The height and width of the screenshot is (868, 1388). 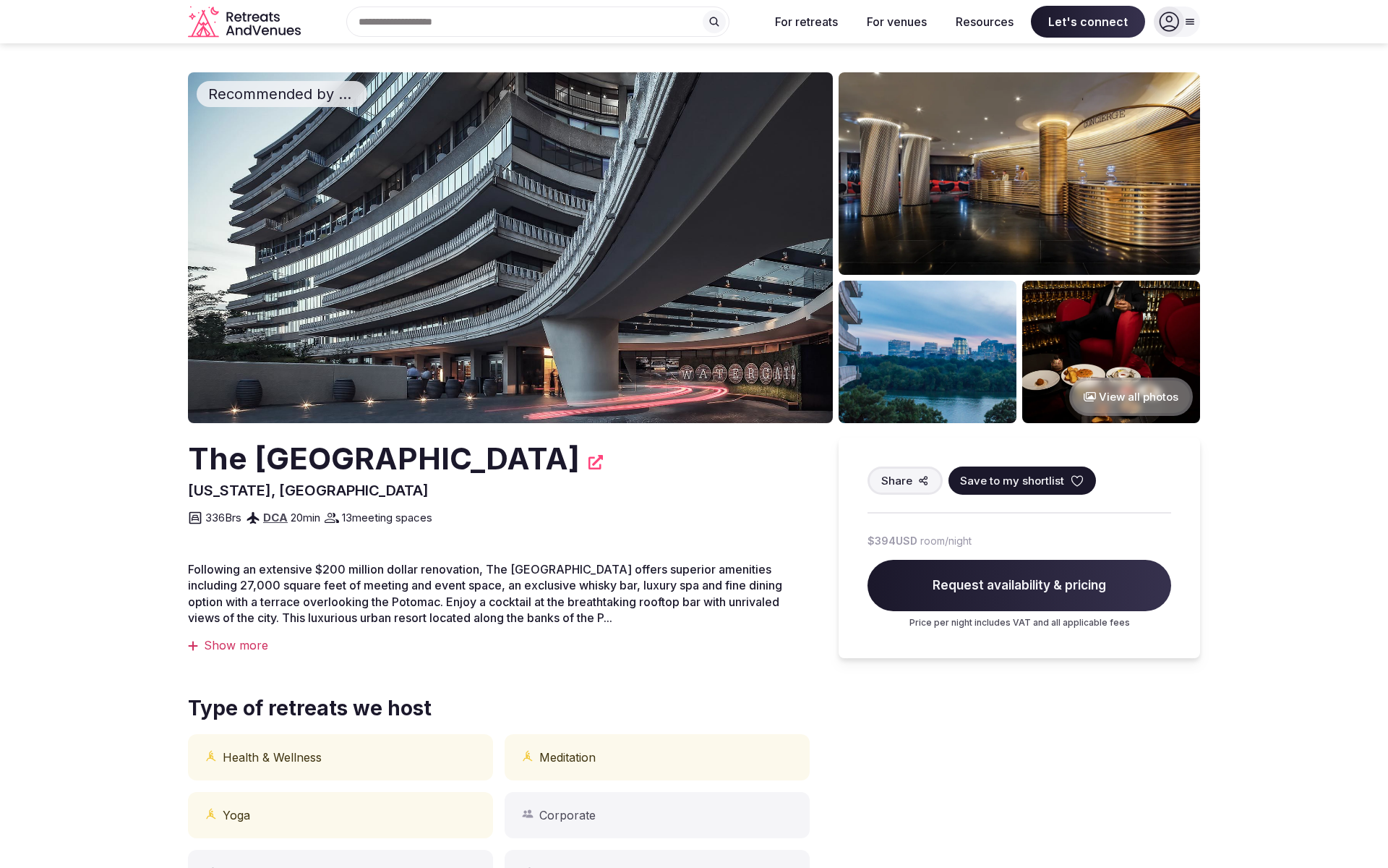 What do you see at coordinates (282, 94) in the screenshot?
I see `div: Recommended by Raptor Maps` at bounding box center [282, 94].